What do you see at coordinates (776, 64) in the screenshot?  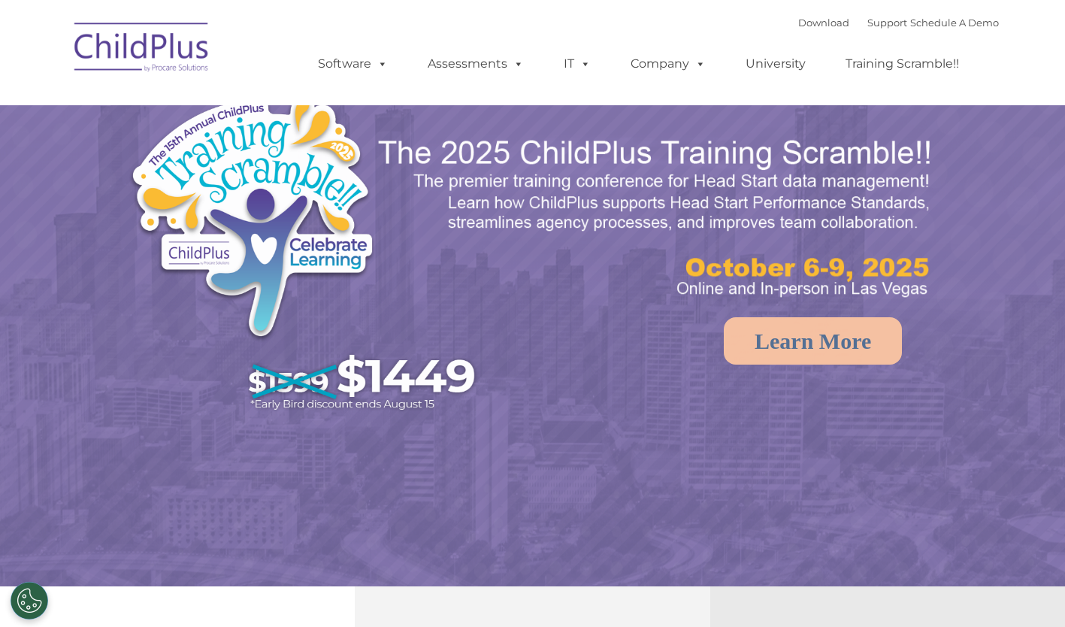 I see `a: University` at bounding box center [776, 64].